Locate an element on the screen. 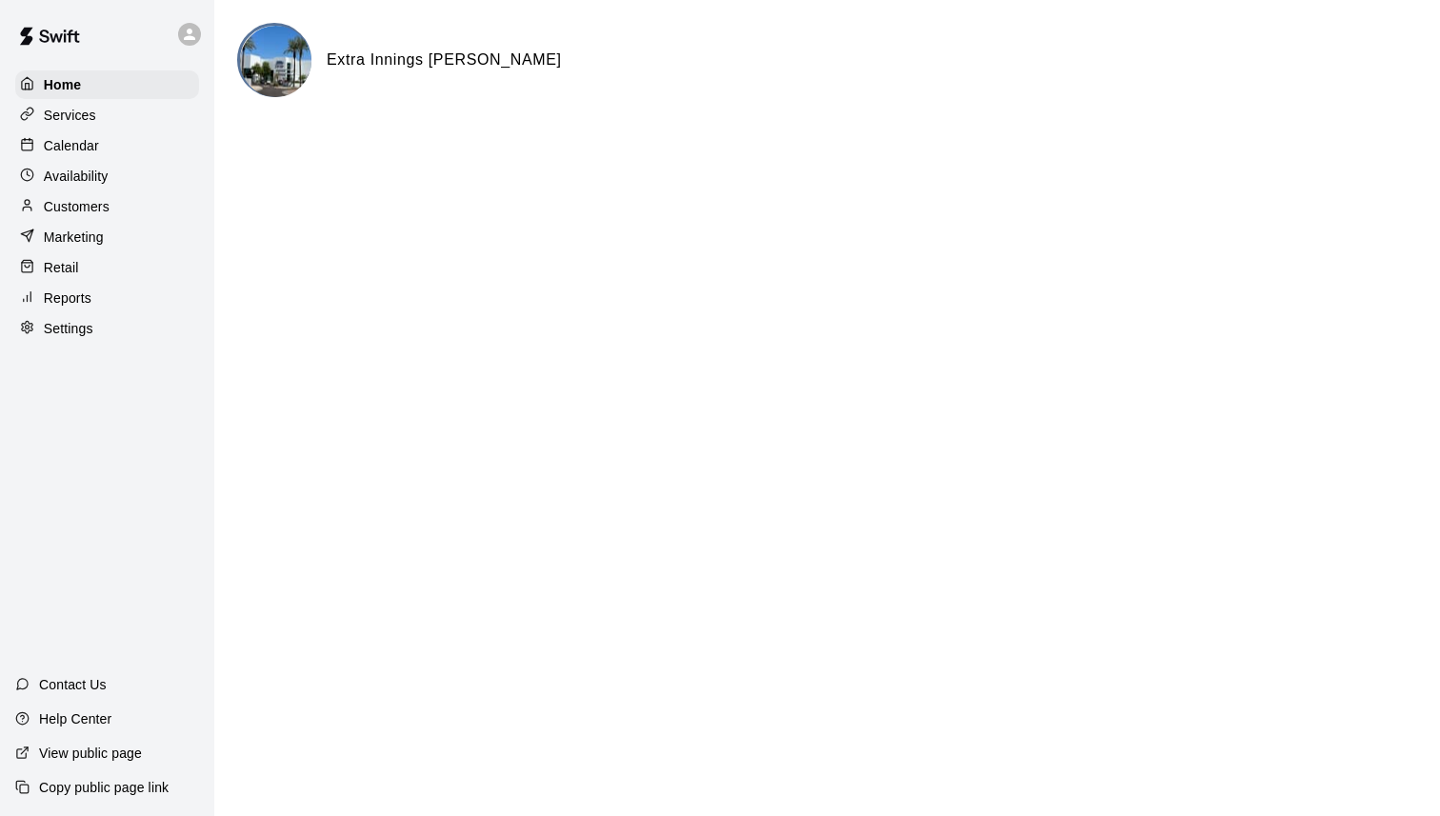  div: Services is located at coordinates (107, 115).